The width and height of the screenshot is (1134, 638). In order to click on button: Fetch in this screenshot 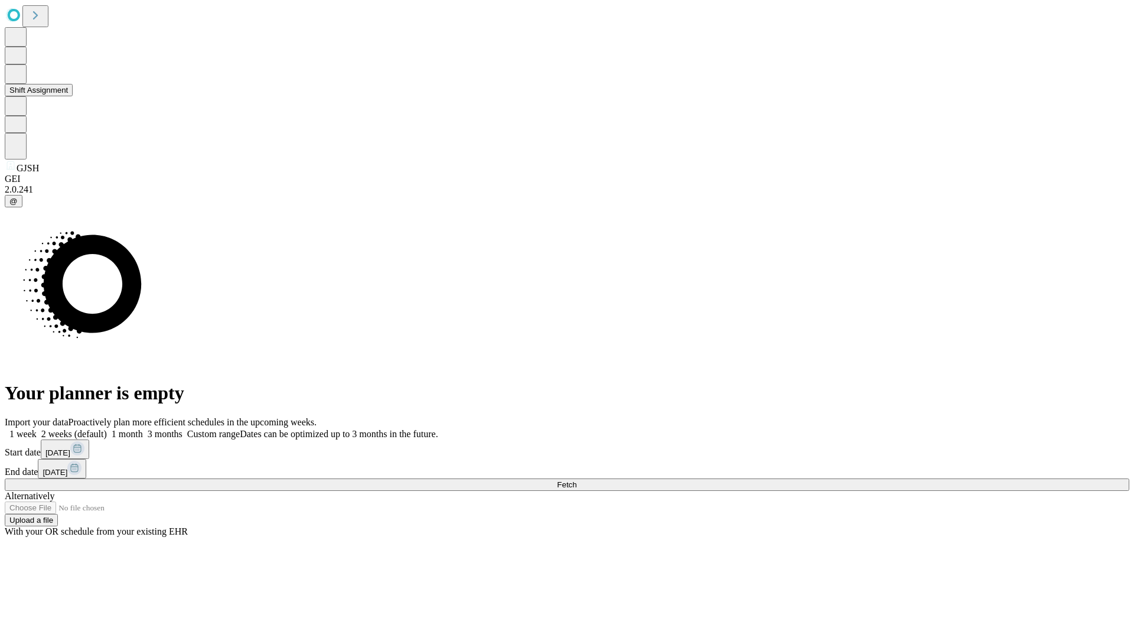, I will do `click(567, 484)`.